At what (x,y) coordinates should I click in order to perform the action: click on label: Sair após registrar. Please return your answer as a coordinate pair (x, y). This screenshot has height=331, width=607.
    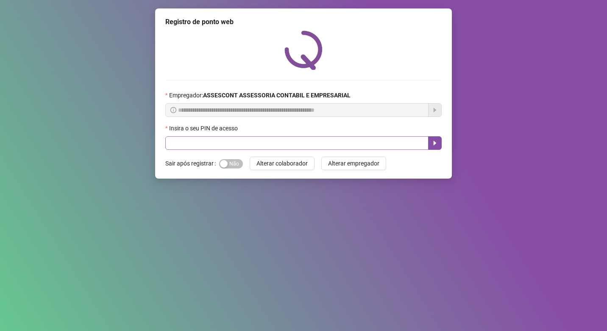
    Looking at the image, I should click on (192, 164).